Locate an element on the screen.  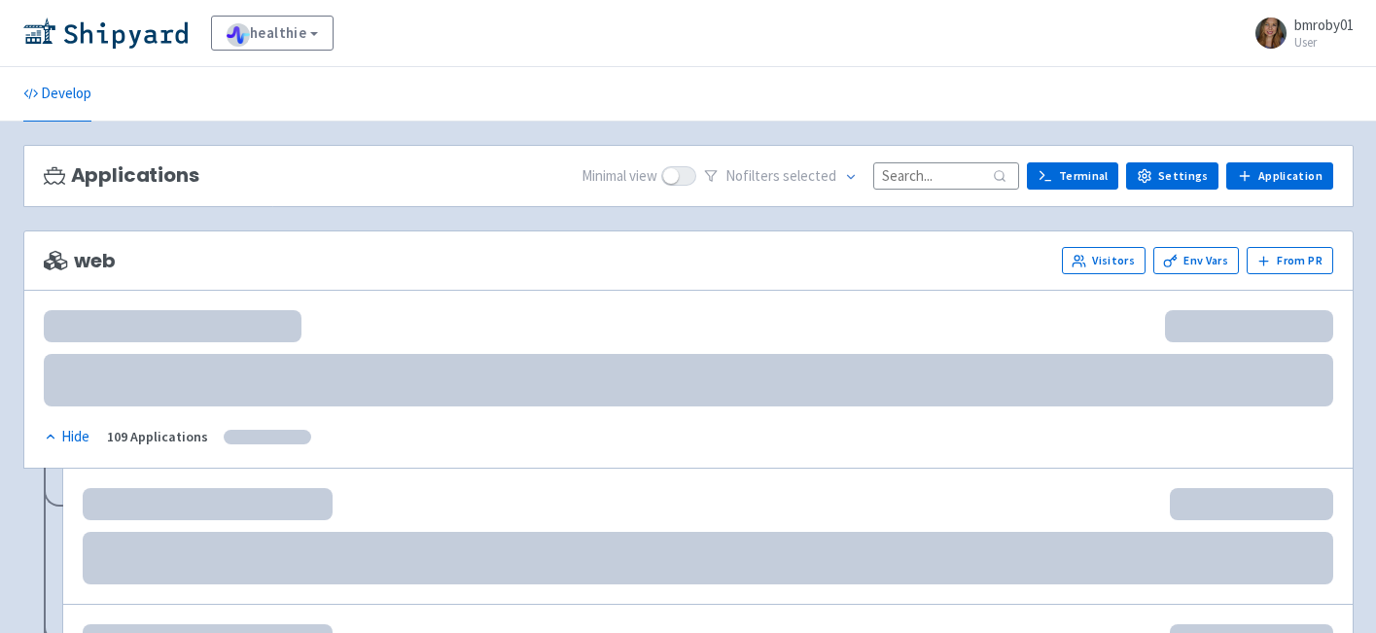
a: Develop is located at coordinates (57, 94).